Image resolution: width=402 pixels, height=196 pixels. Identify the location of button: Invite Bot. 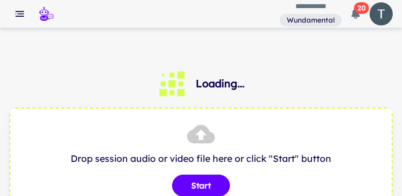
(46, 14).